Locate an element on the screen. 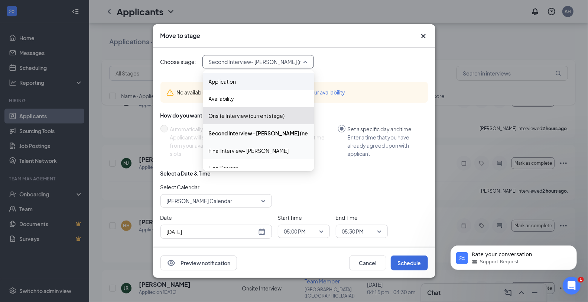 This screenshot has width=588, height=302. span: 05:00 PM is located at coordinates (295, 231).